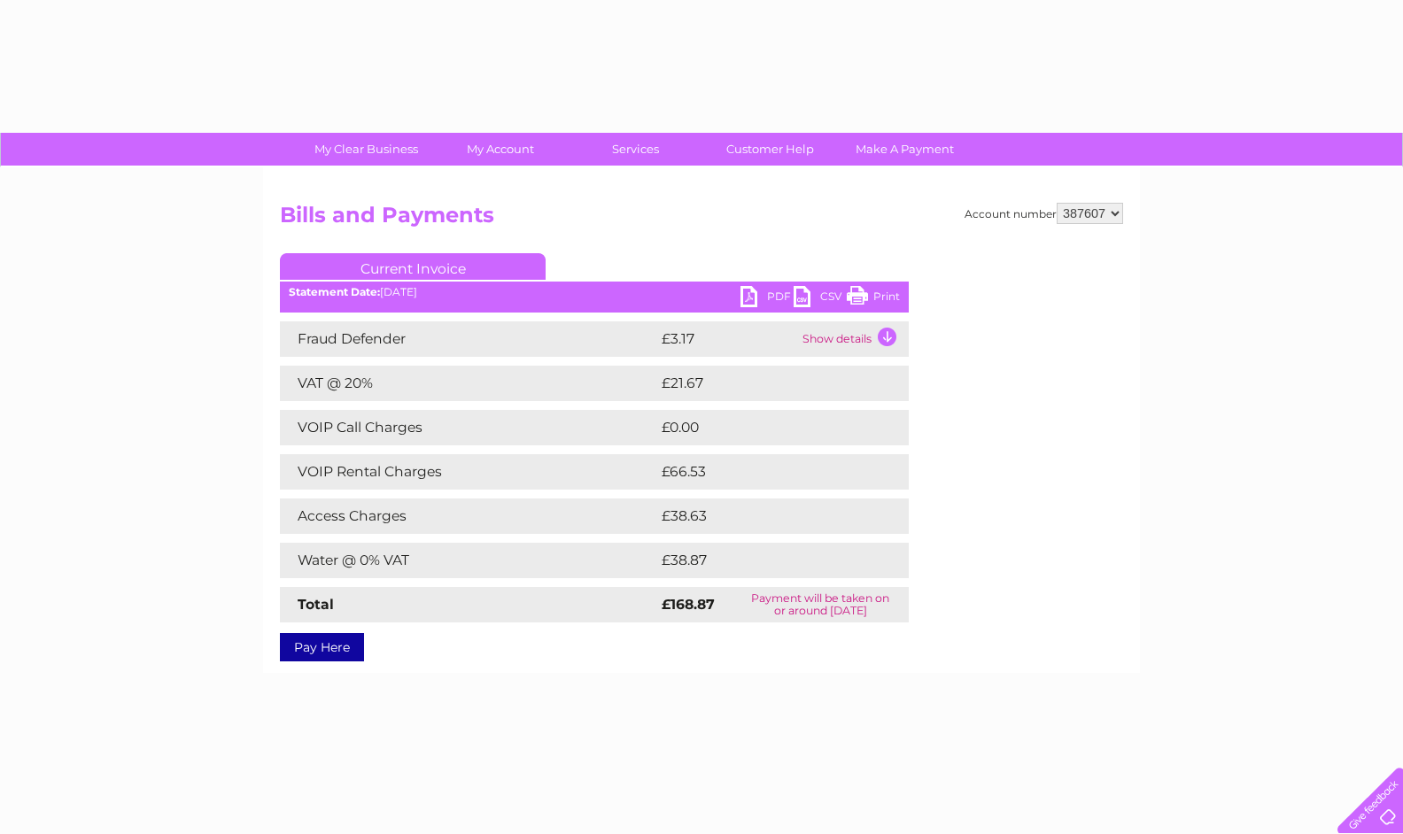 The image size is (1403, 834). I want to click on a: Pay Here, so click(321, 647).